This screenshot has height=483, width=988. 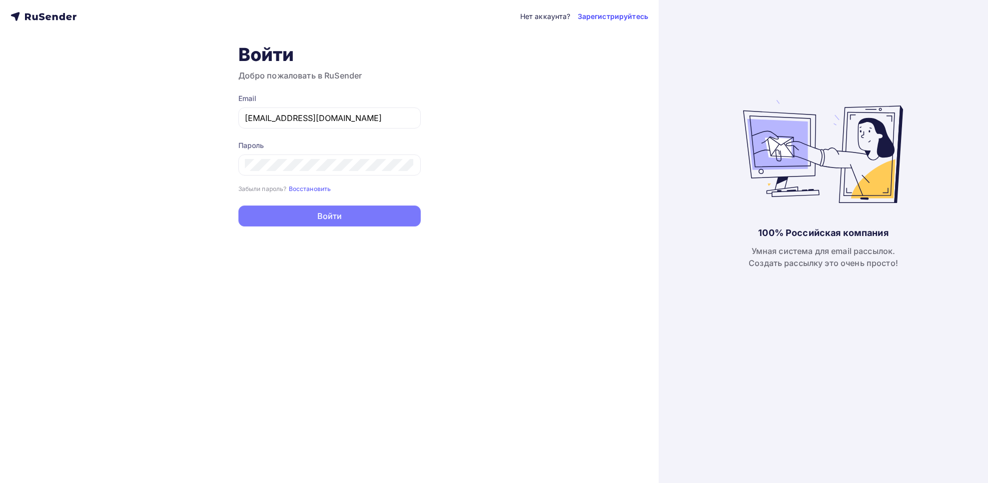 What do you see at coordinates (329, 54) in the screenshot?
I see `h1: Войти` at bounding box center [329, 54].